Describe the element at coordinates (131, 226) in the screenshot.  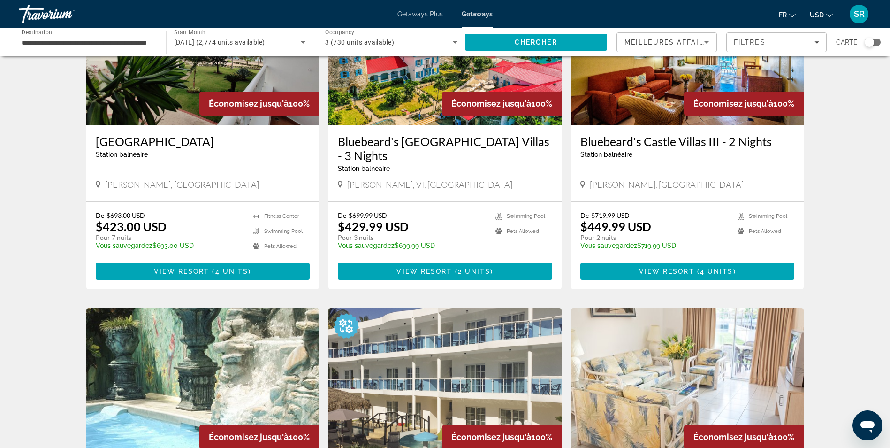
I see `p: $423.00 USD` at that location.